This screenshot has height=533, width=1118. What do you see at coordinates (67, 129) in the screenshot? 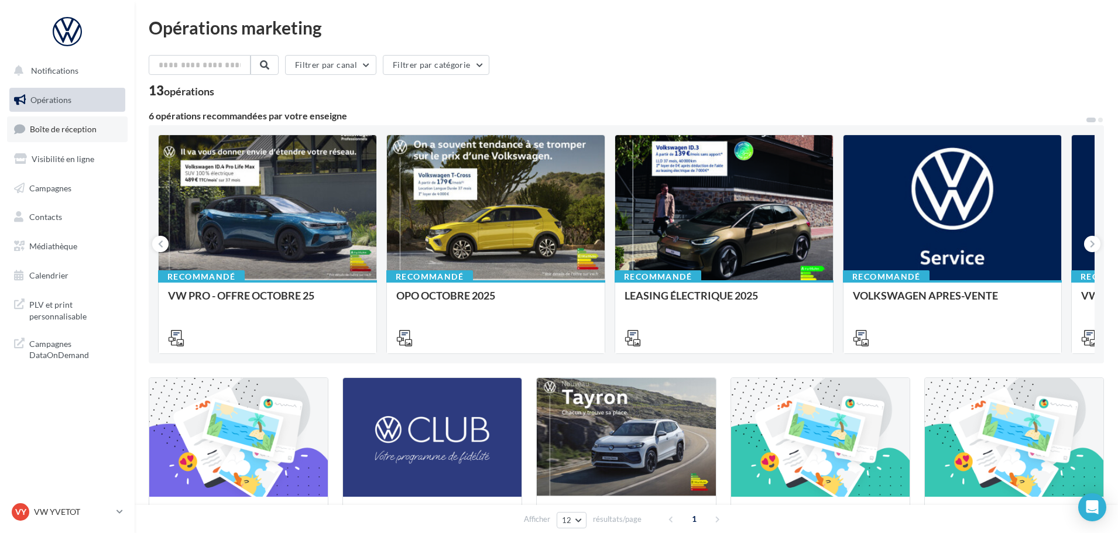
I see `a: Boîte de réception` at bounding box center [67, 129].